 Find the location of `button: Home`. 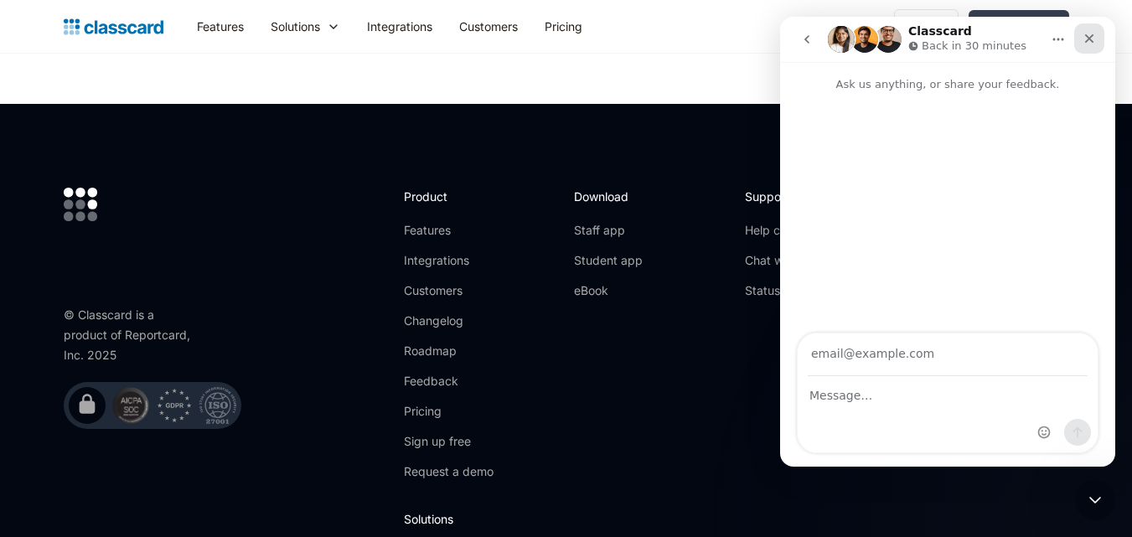

button: Home is located at coordinates (278, 23).